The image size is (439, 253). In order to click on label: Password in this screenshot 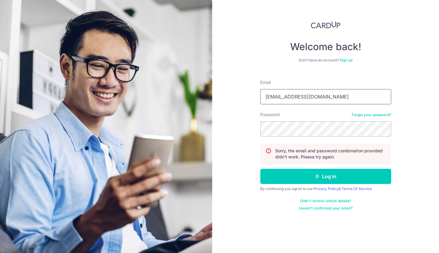, I will do `click(270, 115)`.